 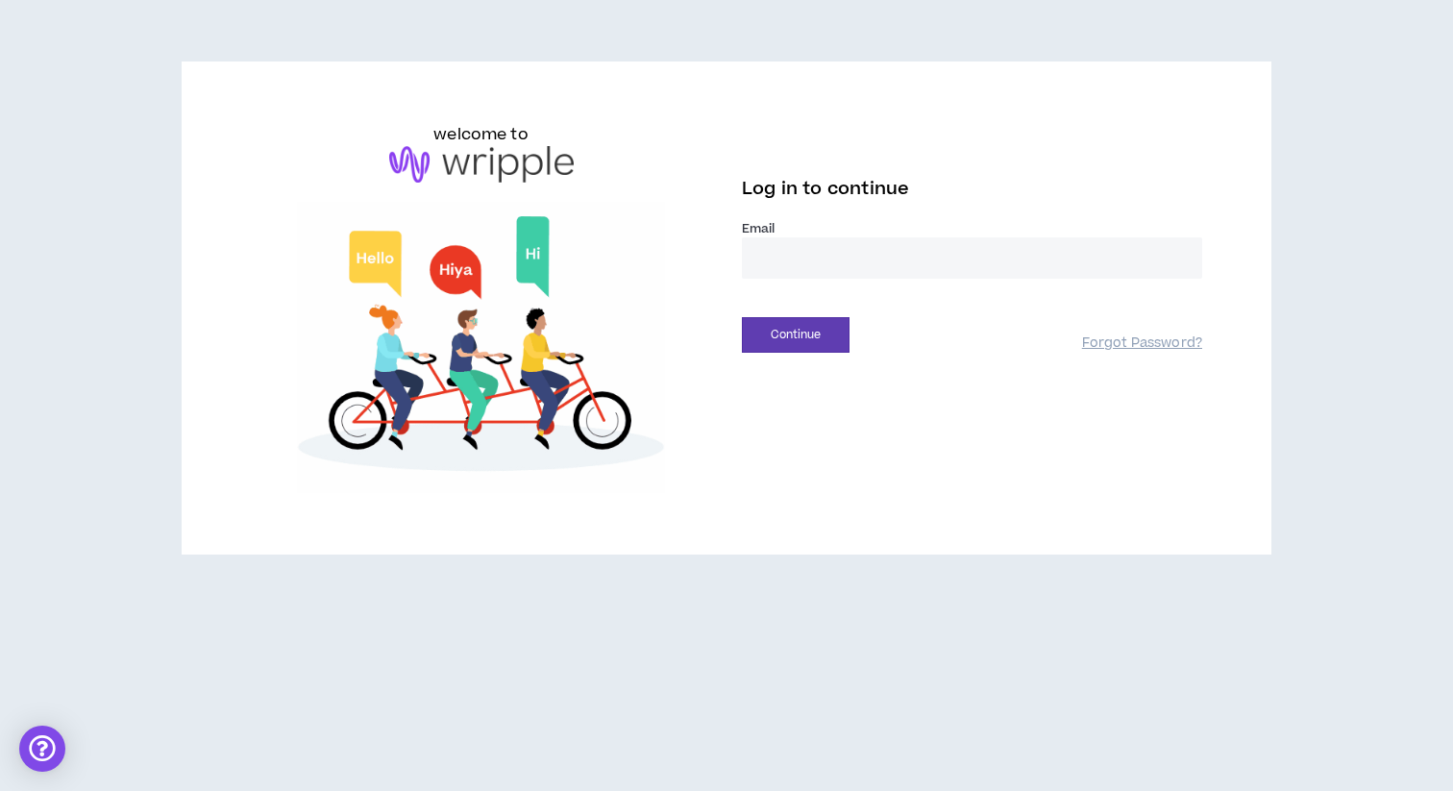 What do you see at coordinates (42, 749) in the screenshot?
I see `div: Open Intercom Messenger` at bounding box center [42, 749].